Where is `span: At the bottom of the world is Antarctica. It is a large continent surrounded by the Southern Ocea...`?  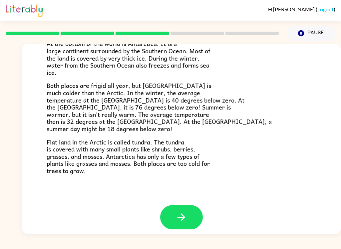 span: At the bottom of the world is Antarctica. It is a large continent surrounded by the Southern Ocea... is located at coordinates (129, 58).